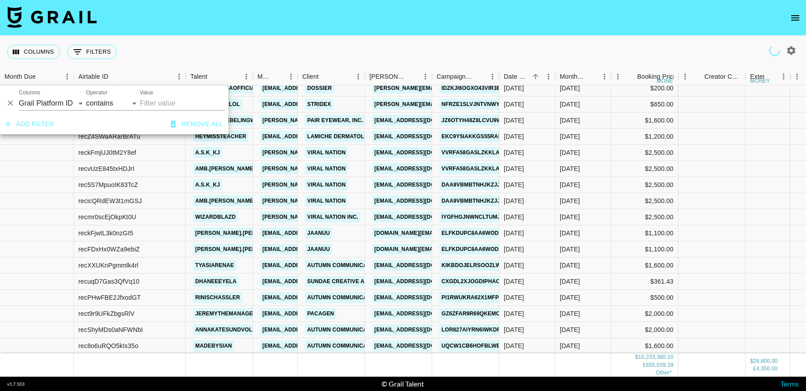  Describe the element at coordinates (231, 120) in the screenshot. I see `a: courtneyebelingwood` at that location.